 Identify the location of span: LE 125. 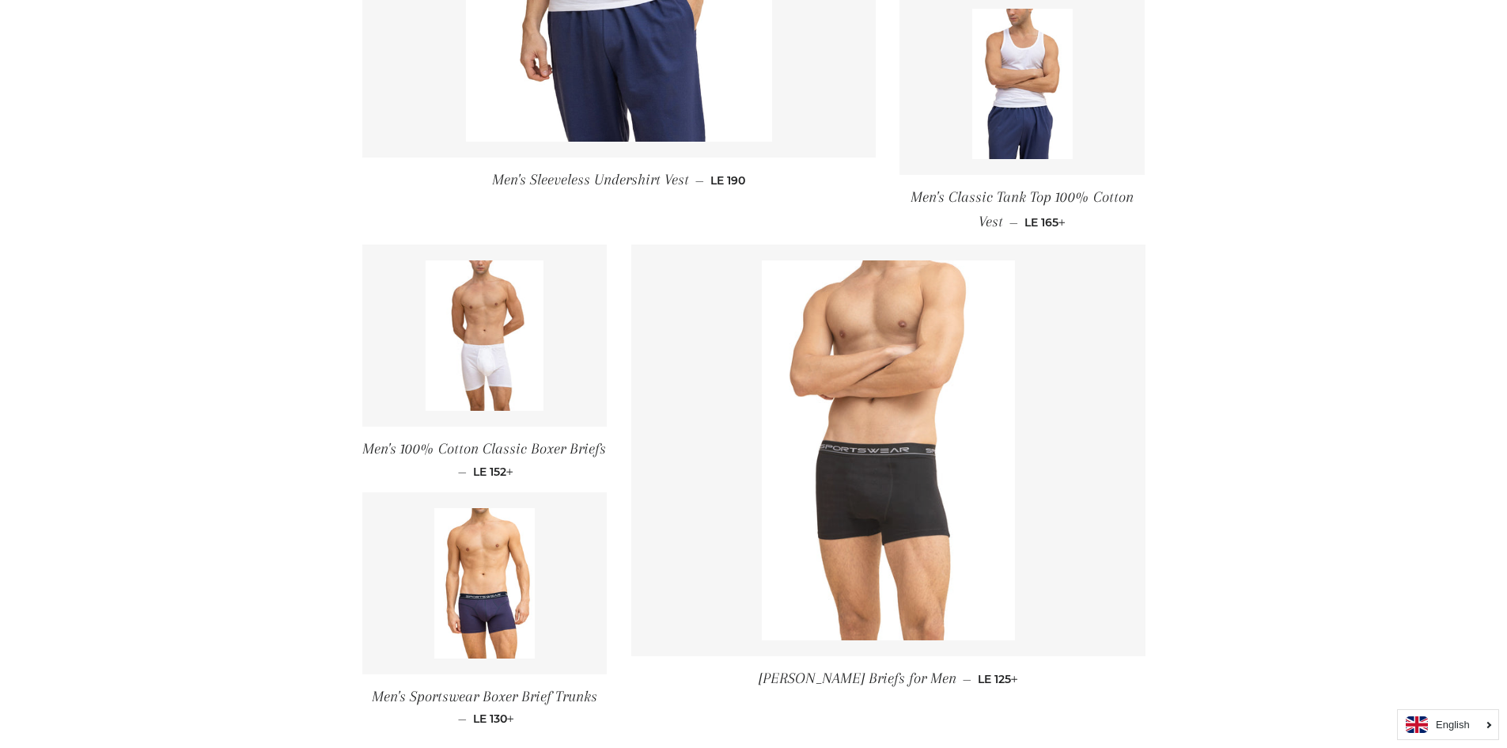
(998, 679).